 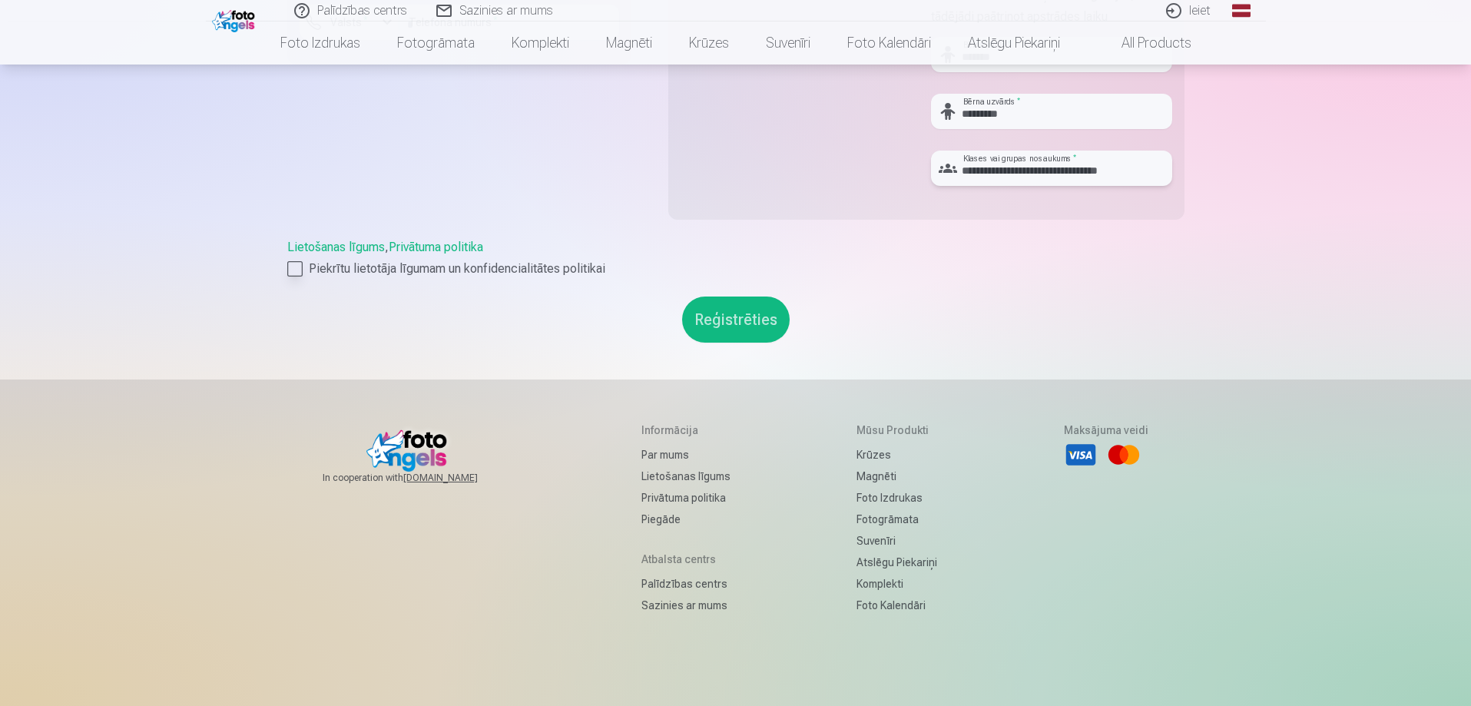 What do you see at coordinates (686, 605) in the screenshot?
I see `a: Sazinies ar mums` at bounding box center [686, 605].